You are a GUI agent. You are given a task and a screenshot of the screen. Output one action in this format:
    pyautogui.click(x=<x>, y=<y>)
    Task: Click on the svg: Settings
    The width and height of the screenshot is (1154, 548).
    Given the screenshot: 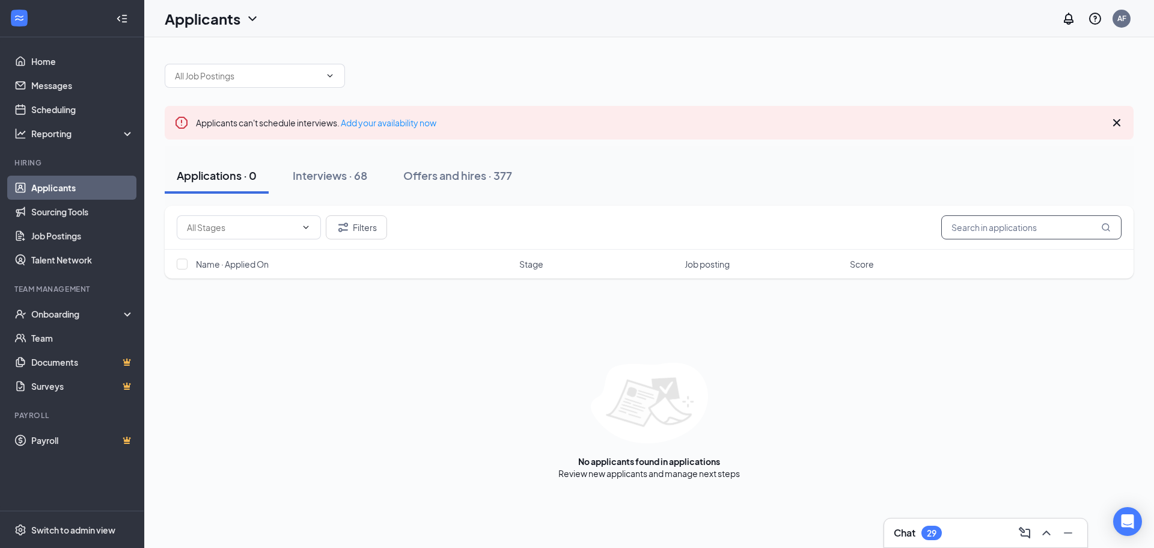 What is the action you would take?
    pyautogui.click(x=20, y=530)
    